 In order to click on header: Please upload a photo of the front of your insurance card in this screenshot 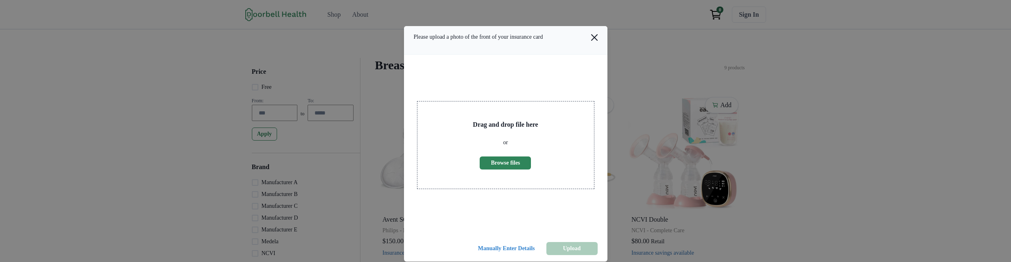, I will do `click(506, 40)`.